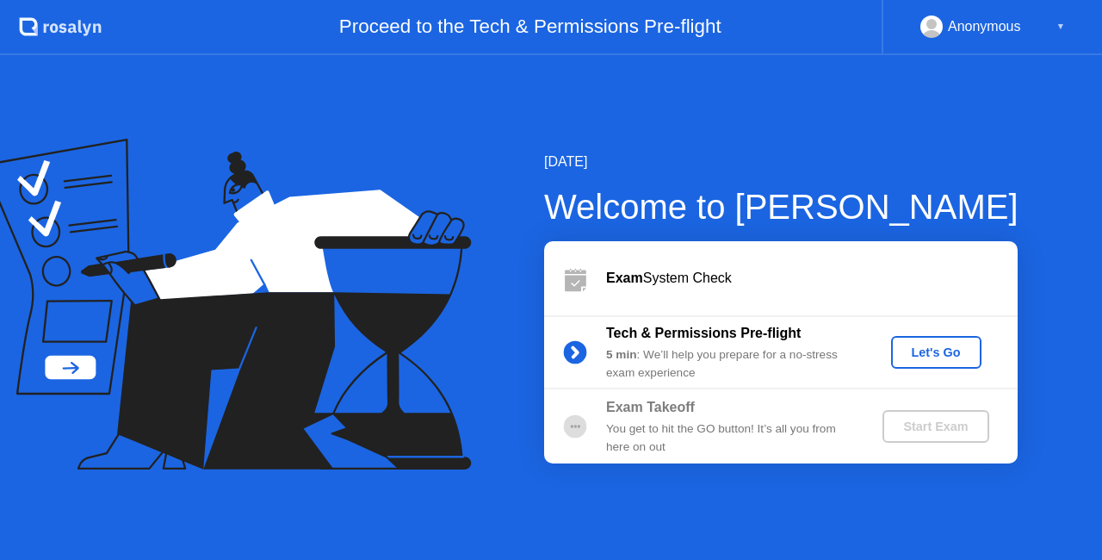 This screenshot has height=560, width=1102. What do you see at coordinates (812, 278) in the screenshot?
I see `div: System Check` at bounding box center [812, 278].